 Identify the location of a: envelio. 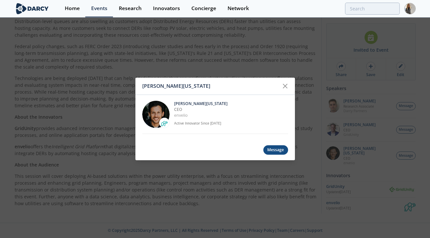
(181, 115).